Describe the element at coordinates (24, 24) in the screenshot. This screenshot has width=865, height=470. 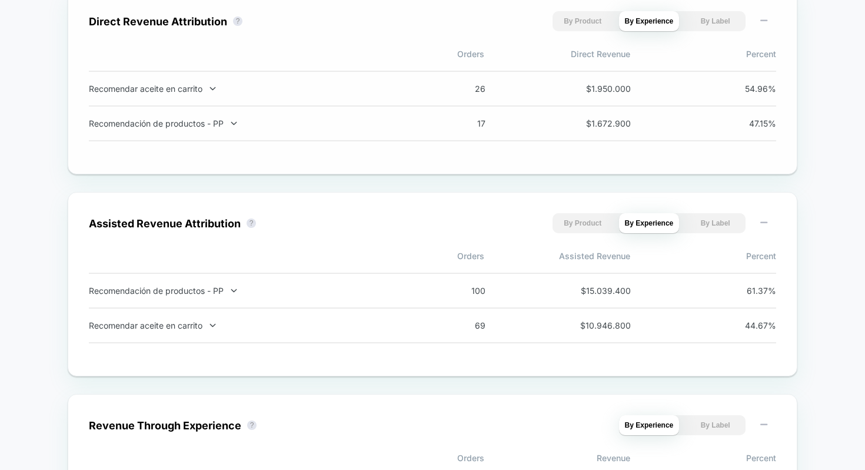
I see `img: logo_orange.svg` at that location.